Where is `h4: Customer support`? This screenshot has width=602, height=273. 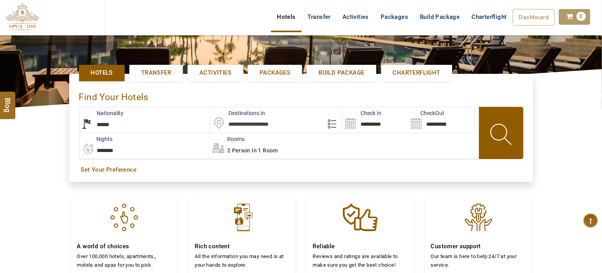 h4: Customer support is located at coordinates (478, 247).